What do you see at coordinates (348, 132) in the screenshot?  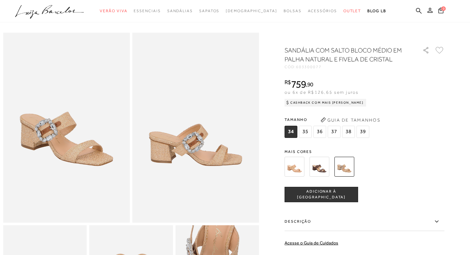 I see `span: 38` at bounding box center [348, 132].